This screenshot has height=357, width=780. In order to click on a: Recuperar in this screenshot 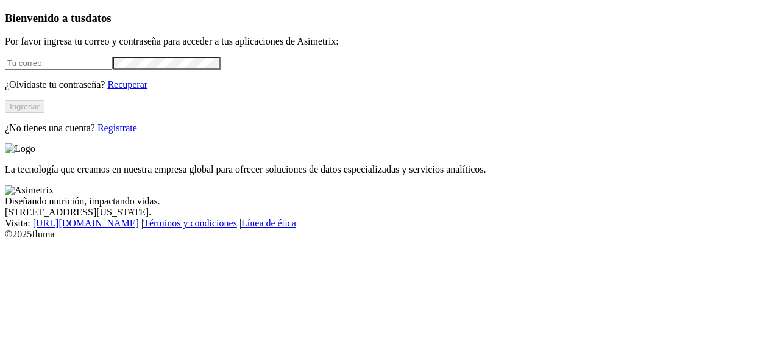, I will do `click(127, 84)`.